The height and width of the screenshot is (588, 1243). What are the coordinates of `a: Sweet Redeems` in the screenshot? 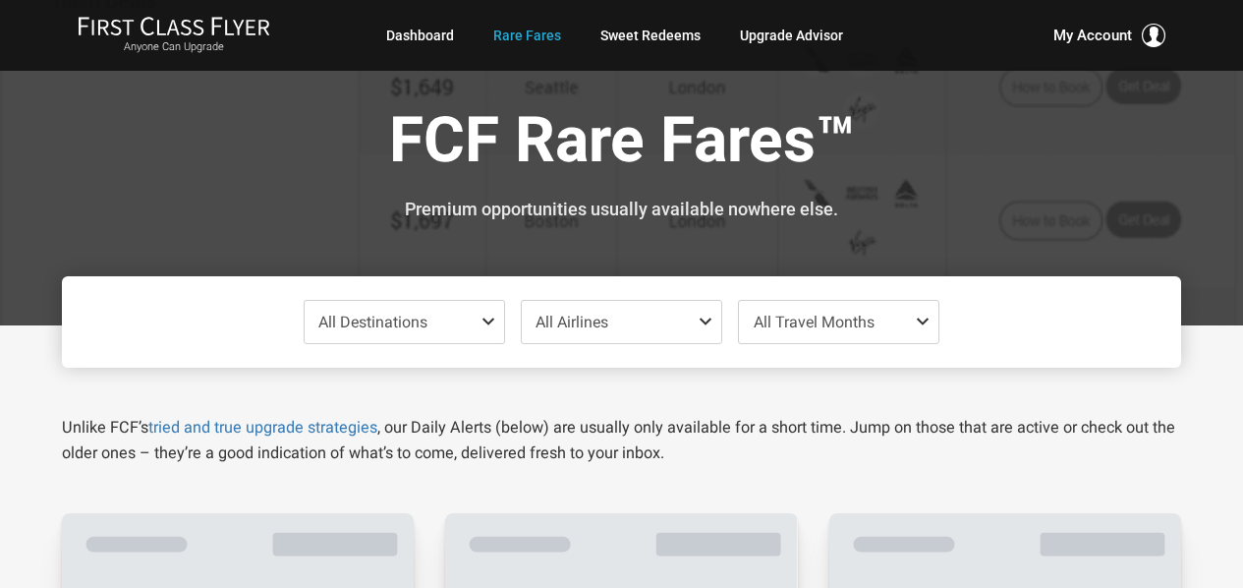 It's located at (651, 35).